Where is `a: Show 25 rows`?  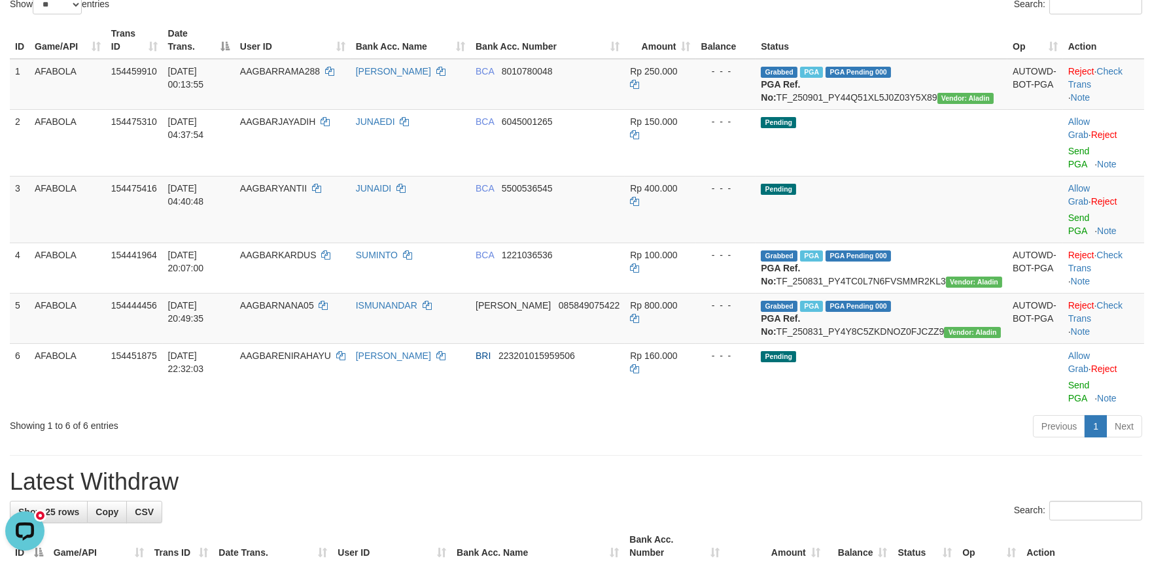 a: Show 25 rows is located at coordinates (48, 512).